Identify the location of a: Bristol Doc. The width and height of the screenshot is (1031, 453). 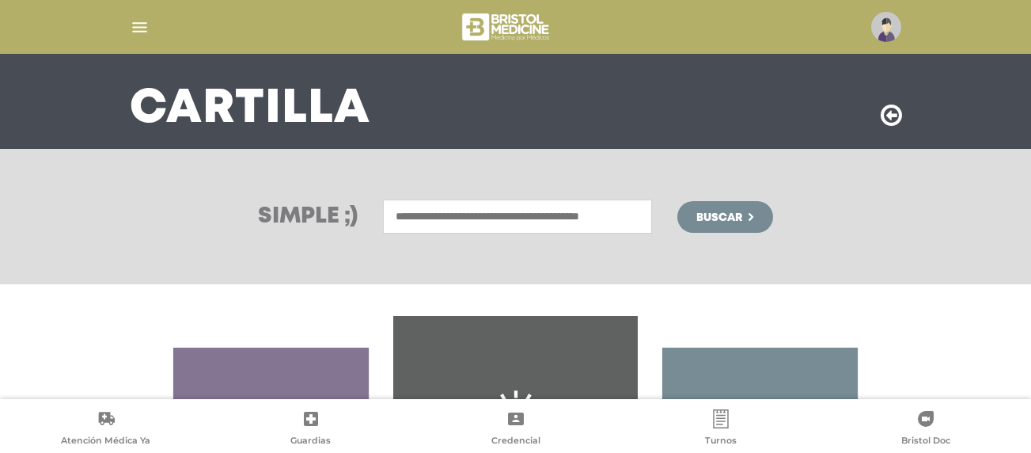
(925, 429).